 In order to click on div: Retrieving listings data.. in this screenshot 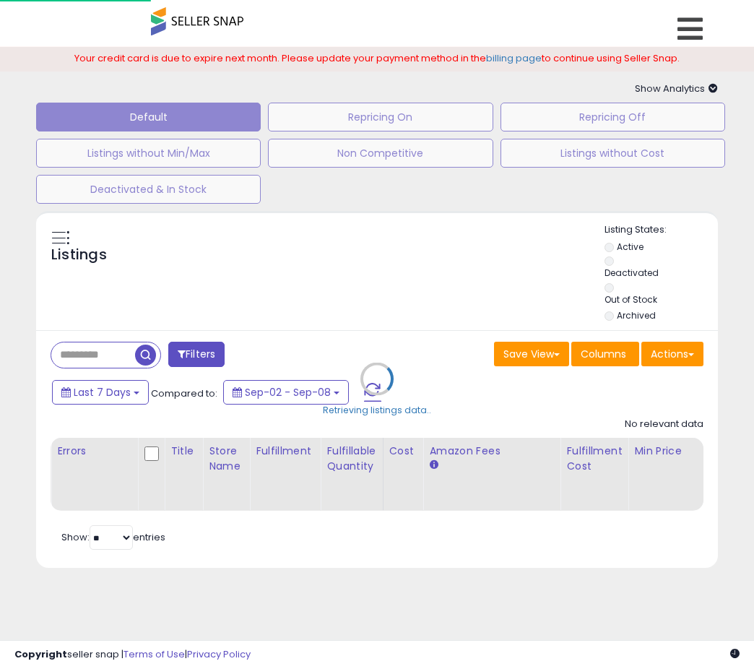, I will do `click(377, 410)`.